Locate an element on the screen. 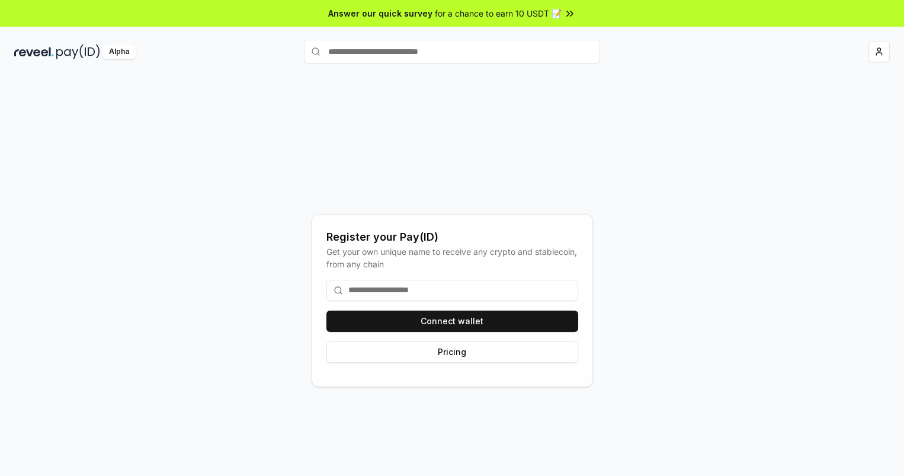  div: Alpha is located at coordinates (119, 52).